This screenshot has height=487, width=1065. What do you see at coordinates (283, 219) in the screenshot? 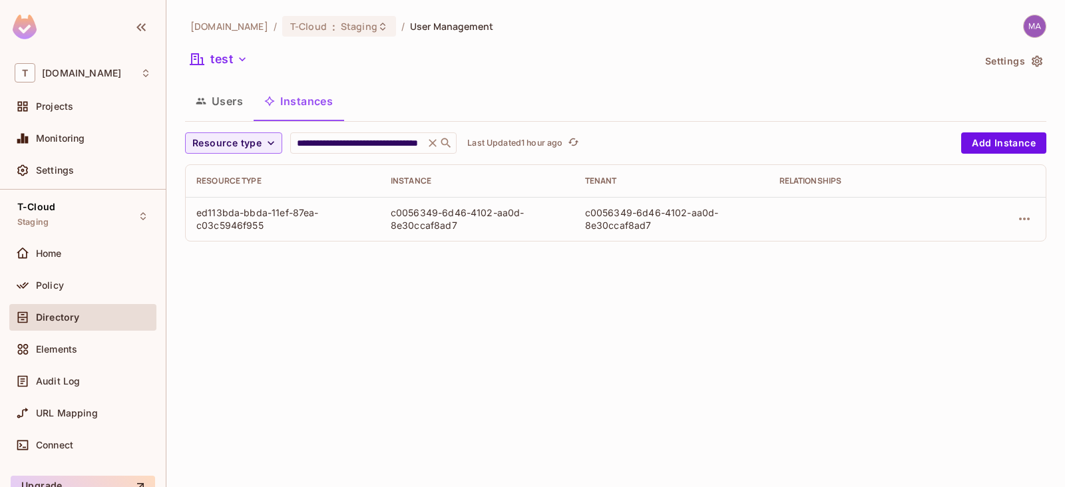
I see `div: ed113bda-bbda-11ef-87ea-c03c5946f955` at bounding box center [283, 219].